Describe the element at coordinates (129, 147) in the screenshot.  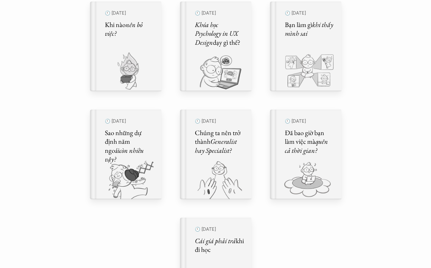
I see `h5: Sao những dự định năm ngoái` at that location.